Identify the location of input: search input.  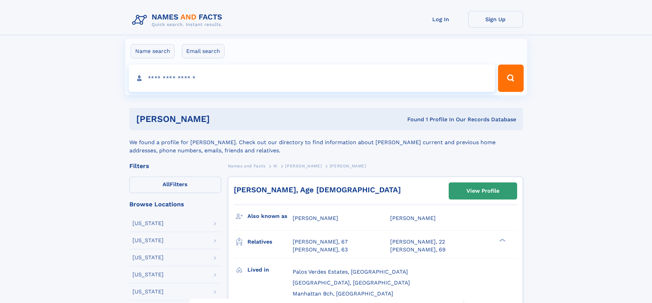
(312, 78).